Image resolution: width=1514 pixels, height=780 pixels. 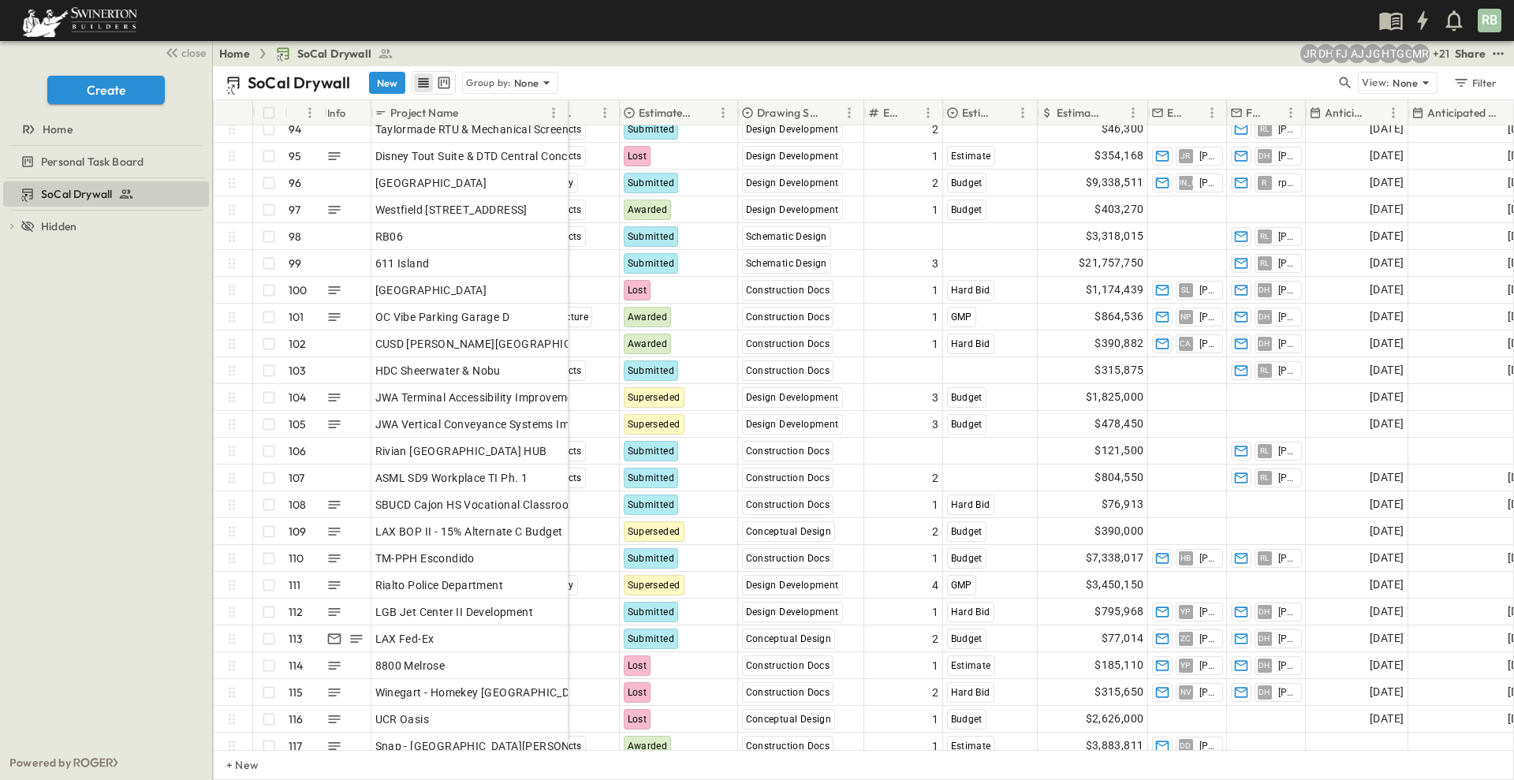 I want to click on p: 96, so click(x=295, y=183).